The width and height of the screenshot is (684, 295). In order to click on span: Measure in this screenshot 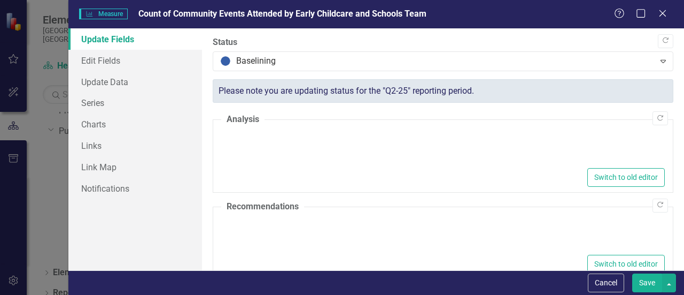, I will do `click(103, 14)`.